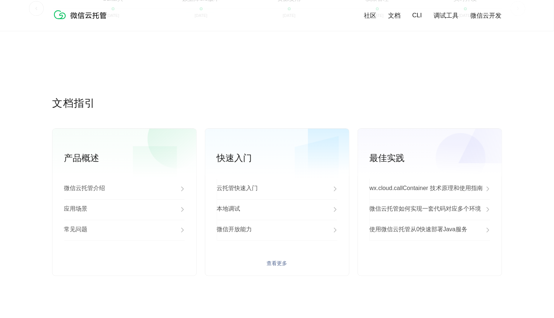 The width and height of the screenshot is (554, 318). What do you see at coordinates (417, 15) in the screenshot?
I see `a: CLI` at bounding box center [417, 15].